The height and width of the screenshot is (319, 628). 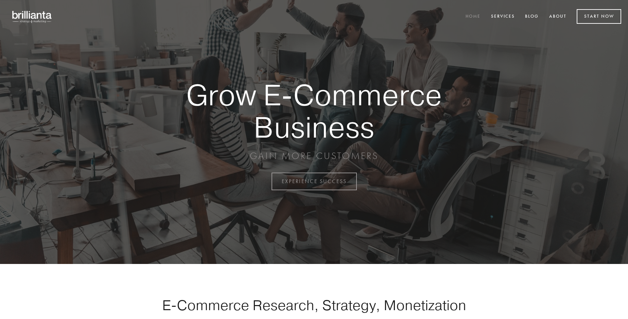 I want to click on a: Services, so click(x=503, y=17).